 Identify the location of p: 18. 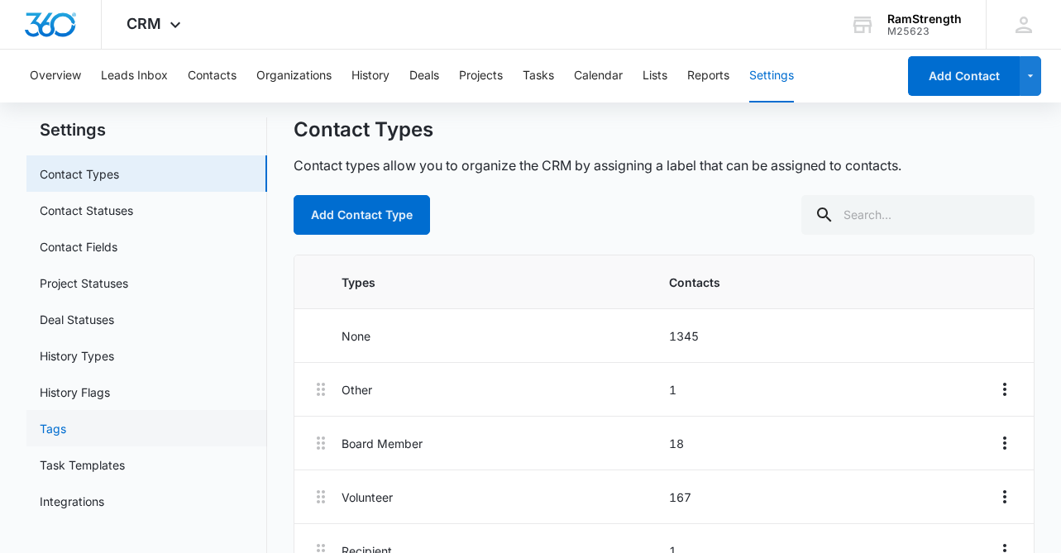
(828, 443).